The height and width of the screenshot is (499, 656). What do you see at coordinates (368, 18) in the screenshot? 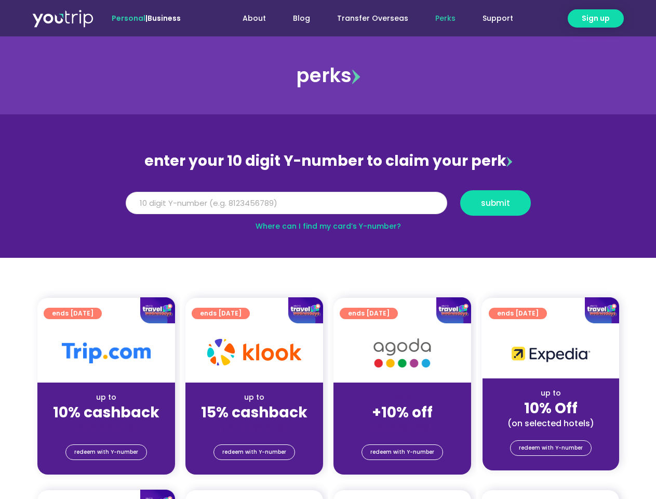
I see `nav: Menu` at bounding box center [368, 18].